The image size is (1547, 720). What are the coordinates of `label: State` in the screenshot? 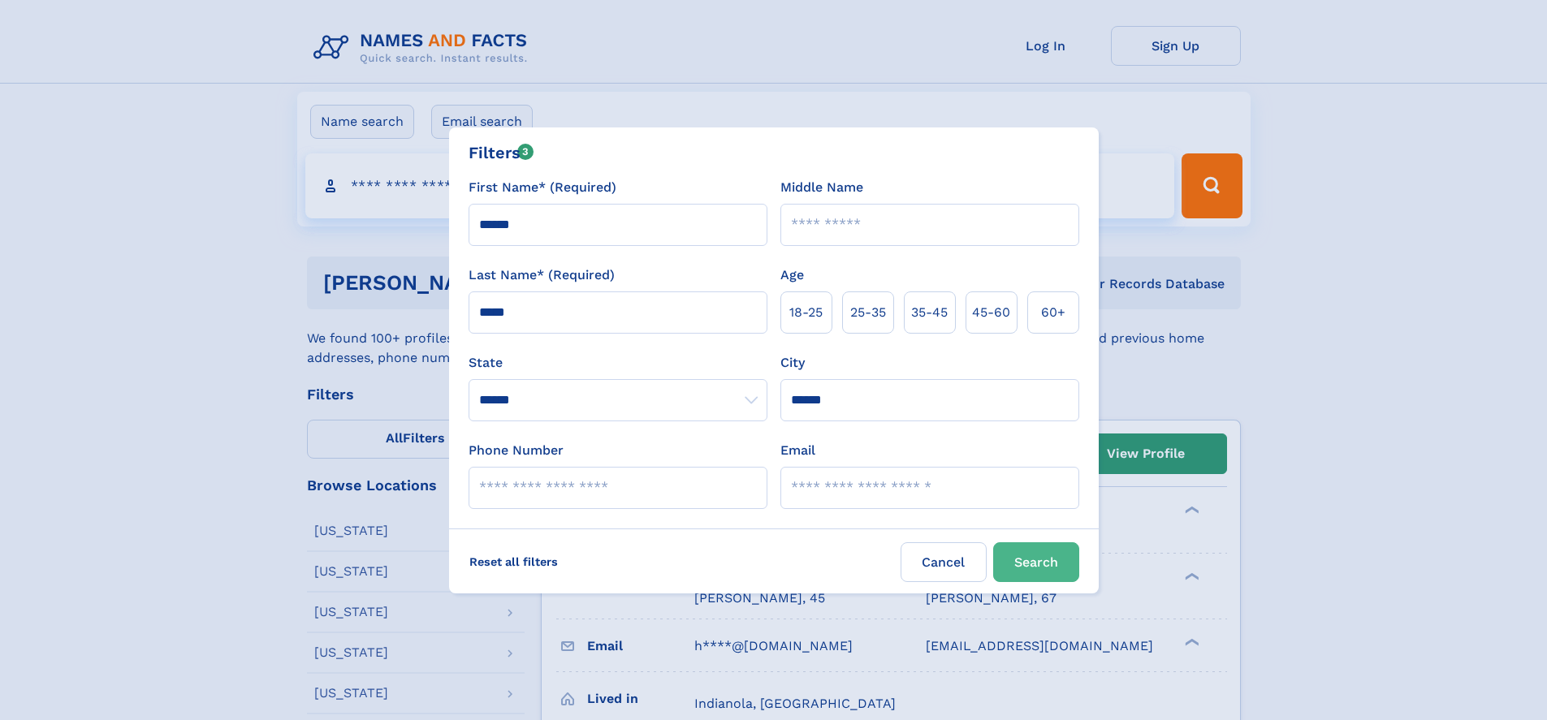 It's located at (618, 363).